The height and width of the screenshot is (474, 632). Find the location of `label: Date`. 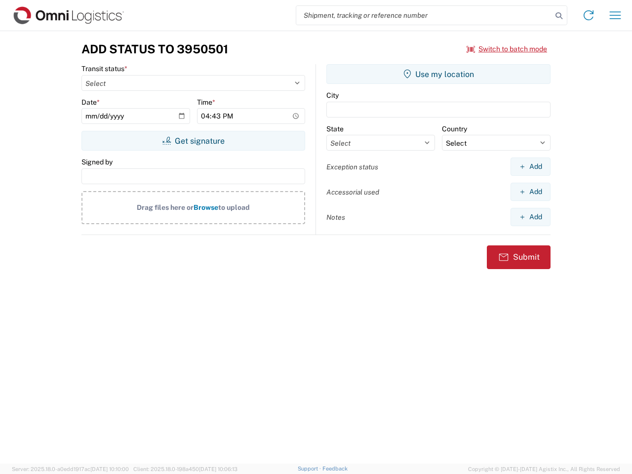

label: Date is located at coordinates (90, 102).